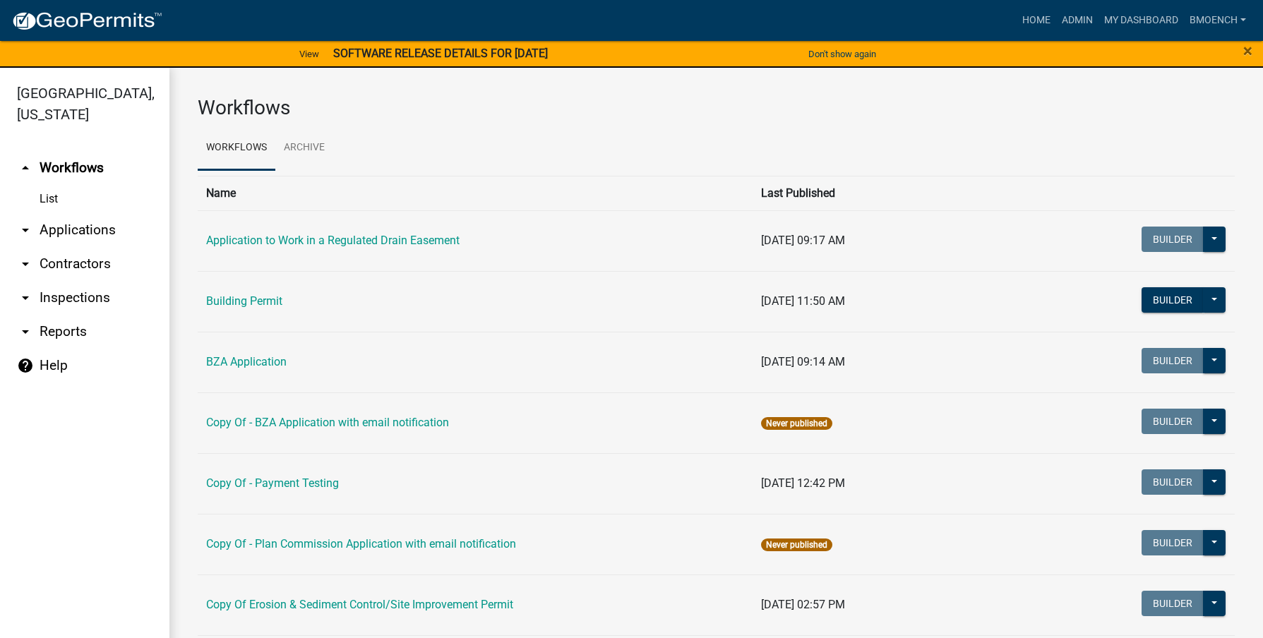  I want to click on h3: Workflows, so click(716, 108).